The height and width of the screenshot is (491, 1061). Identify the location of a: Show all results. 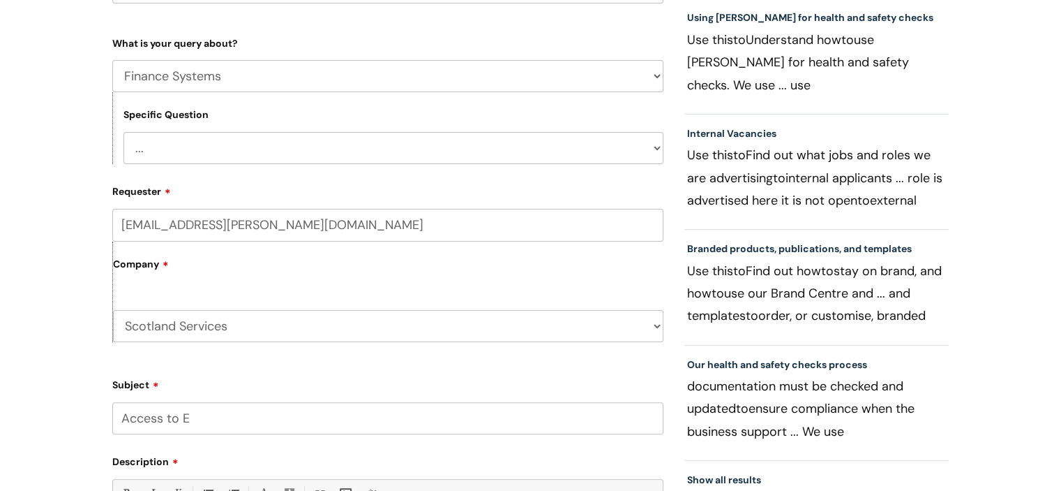
(724, 479).